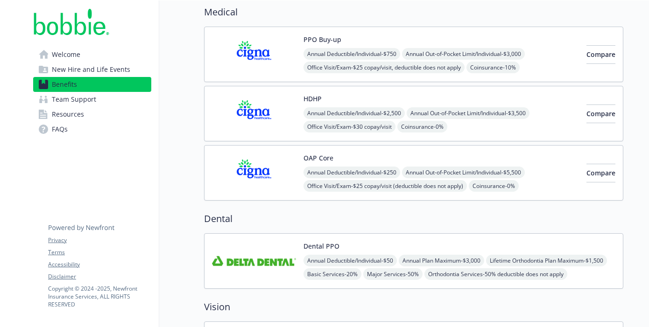 Image resolution: width=649 pixels, height=327 pixels. What do you see at coordinates (322, 39) in the screenshot?
I see `button: PPO Buy-up` at bounding box center [322, 39].